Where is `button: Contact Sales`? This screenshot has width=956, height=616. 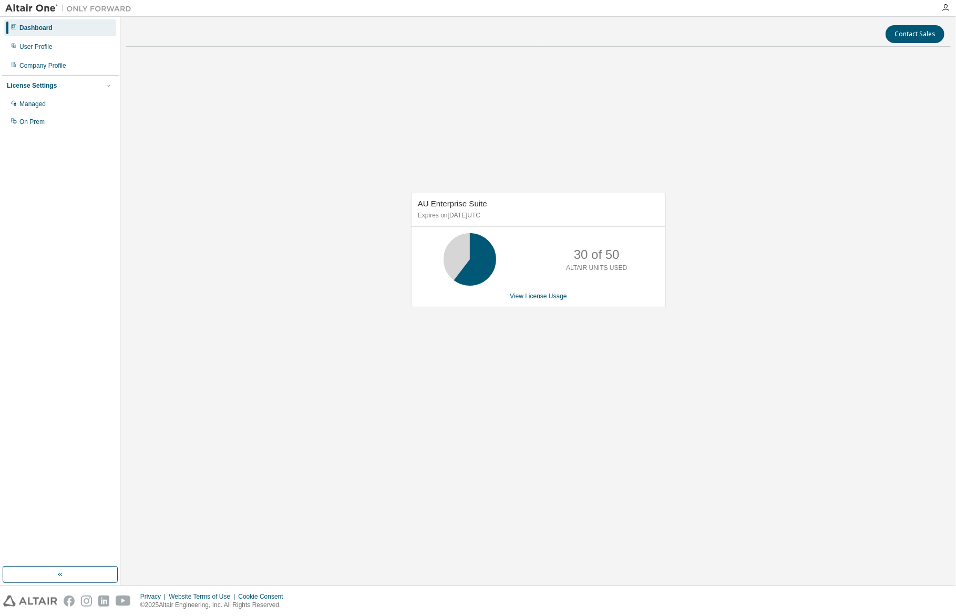 button: Contact Sales is located at coordinates (915, 34).